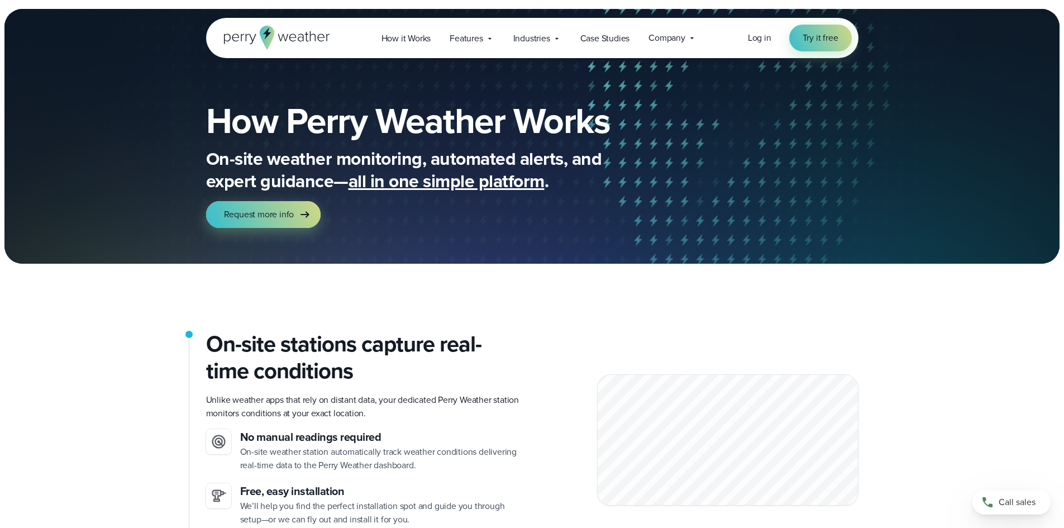  Describe the element at coordinates (821, 38) in the screenshot. I see `a: Try it free` at that location.